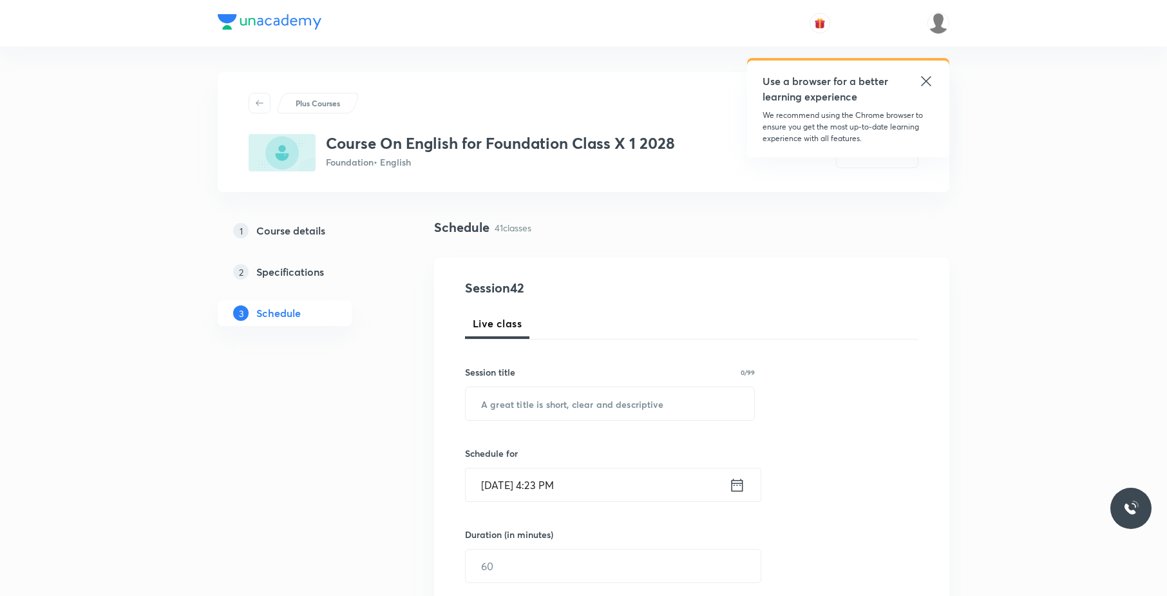 This screenshot has width=1167, height=596. Describe the element at coordinates (282, 153) in the screenshot. I see `img: 11BDC6B3-7D8D-4568-9AAA-5F6653F54A51_plus.png` at that location.